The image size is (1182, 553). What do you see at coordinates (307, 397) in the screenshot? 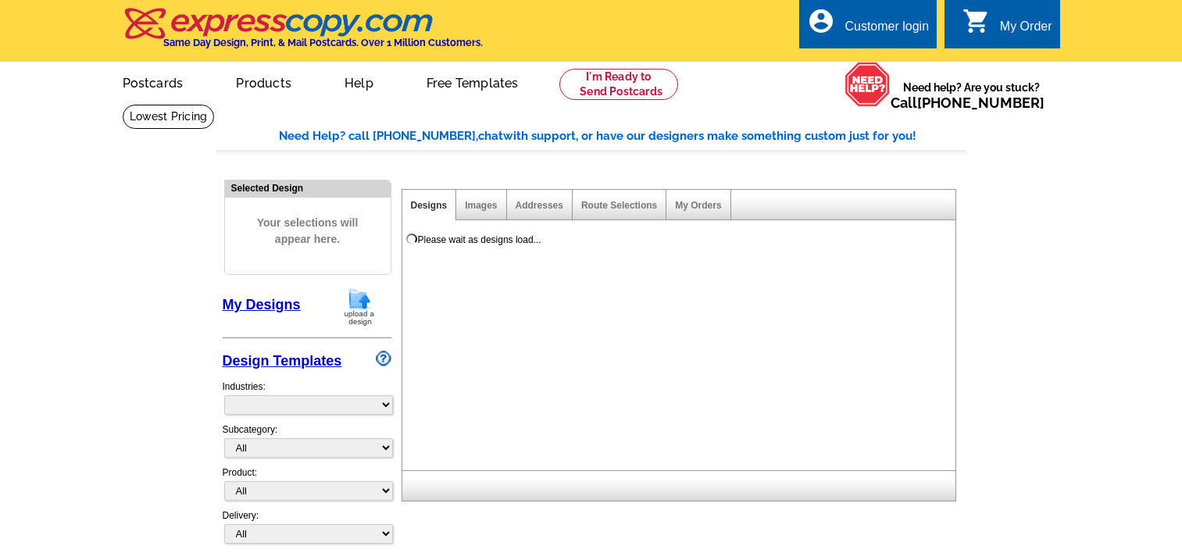
I see `div: Industries:` at bounding box center [307, 397].